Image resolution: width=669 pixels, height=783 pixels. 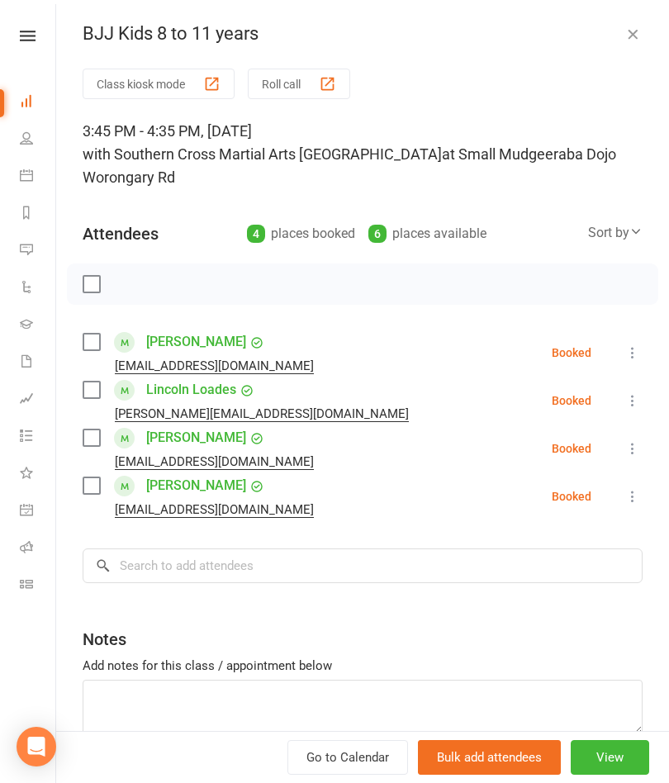 I want to click on div: Attendees, so click(x=121, y=234).